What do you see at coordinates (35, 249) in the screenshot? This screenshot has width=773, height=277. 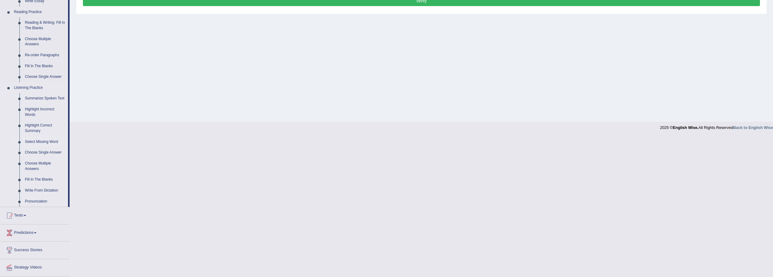 I see `a: Success Stories` at bounding box center [35, 249].